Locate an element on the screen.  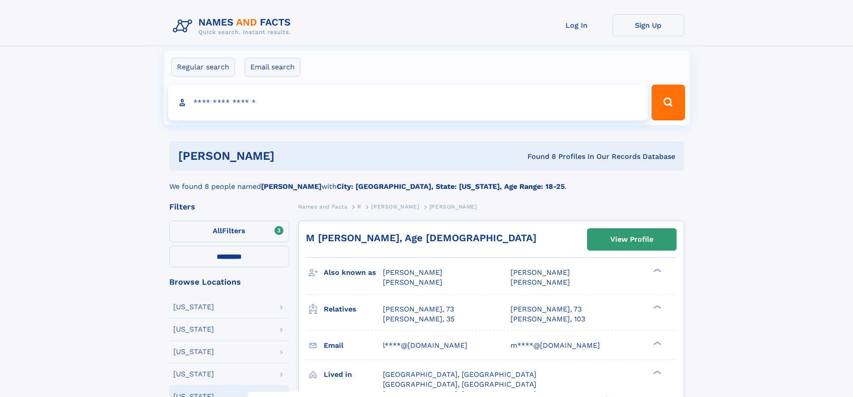
h3: Email is located at coordinates (353, 346).